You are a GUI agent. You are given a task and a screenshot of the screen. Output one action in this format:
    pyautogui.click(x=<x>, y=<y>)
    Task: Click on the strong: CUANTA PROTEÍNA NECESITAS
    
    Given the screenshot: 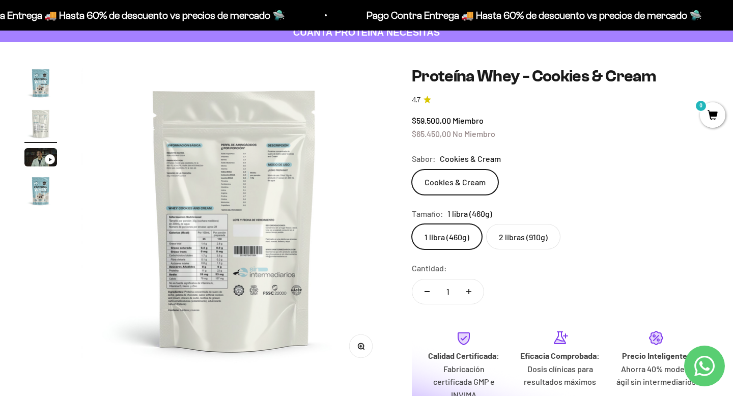 What is the action you would take?
    pyautogui.click(x=367, y=32)
    